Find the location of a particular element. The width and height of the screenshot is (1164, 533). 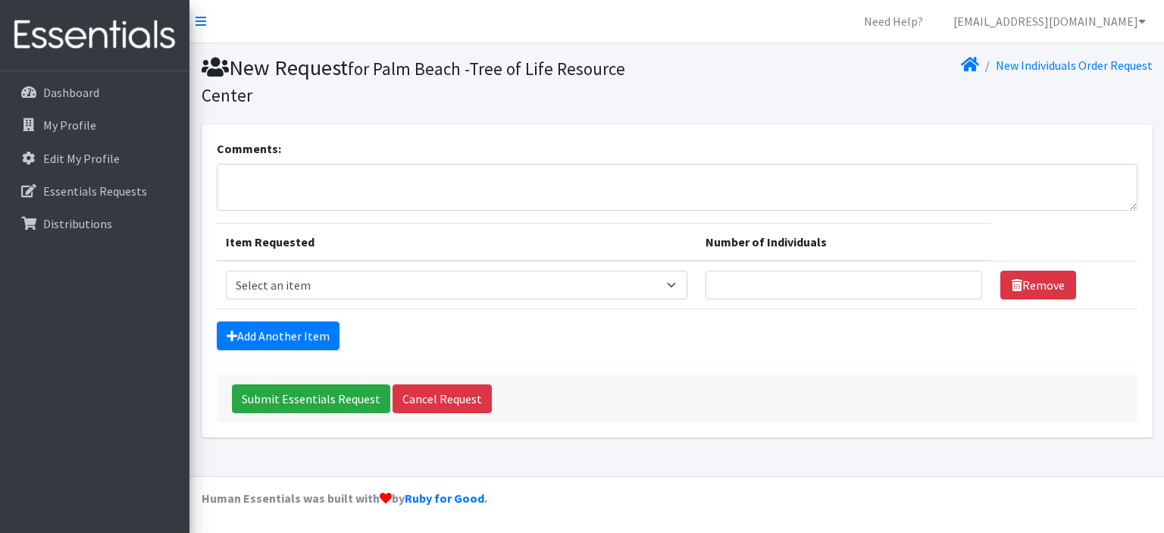

a: Essentials Requests is located at coordinates (95, 191).